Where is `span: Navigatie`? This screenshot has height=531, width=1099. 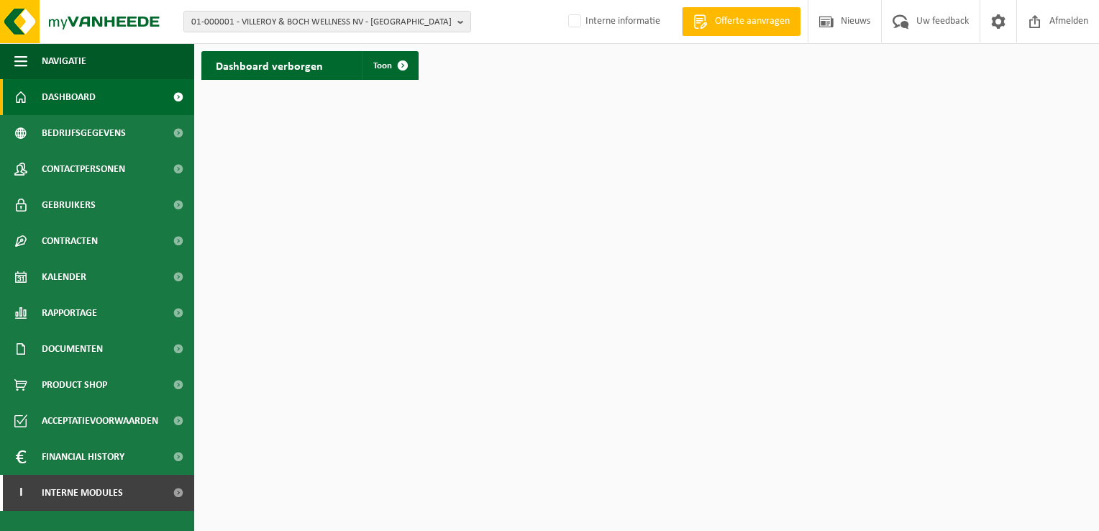
span: Navigatie is located at coordinates (64, 61).